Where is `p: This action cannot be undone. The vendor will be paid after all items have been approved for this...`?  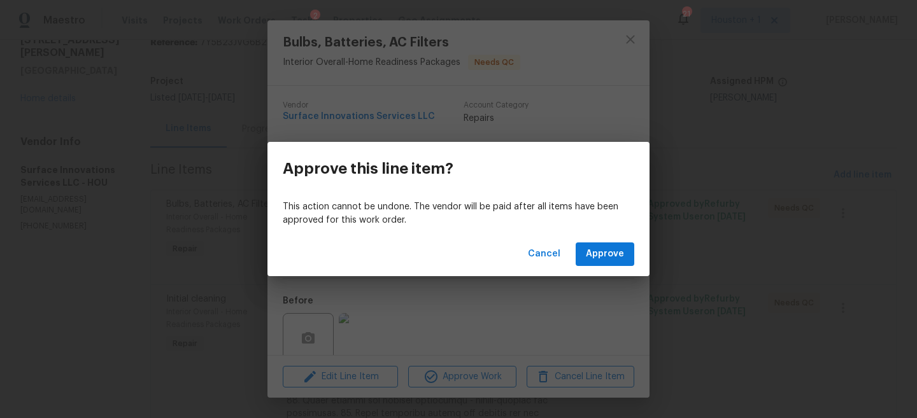 p: This action cannot be undone. The vendor will be paid after all items have been approved for this... is located at coordinates (458, 214).